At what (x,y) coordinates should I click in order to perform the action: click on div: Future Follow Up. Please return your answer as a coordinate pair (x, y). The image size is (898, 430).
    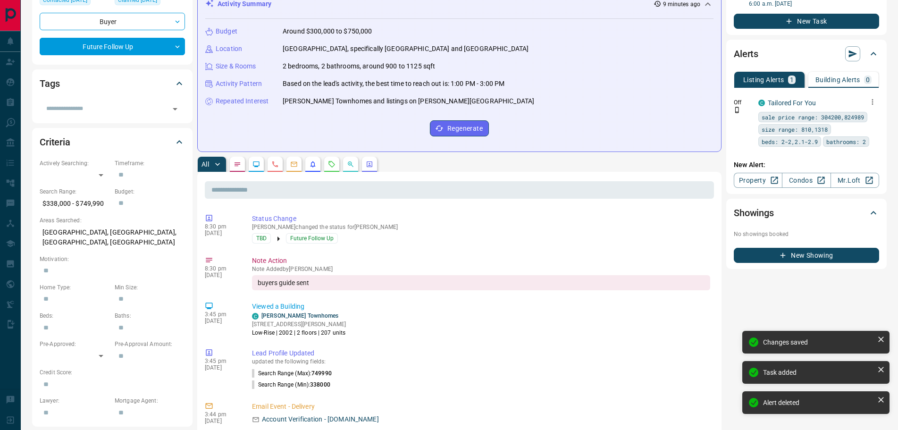
    Looking at the image, I should click on (112, 46).